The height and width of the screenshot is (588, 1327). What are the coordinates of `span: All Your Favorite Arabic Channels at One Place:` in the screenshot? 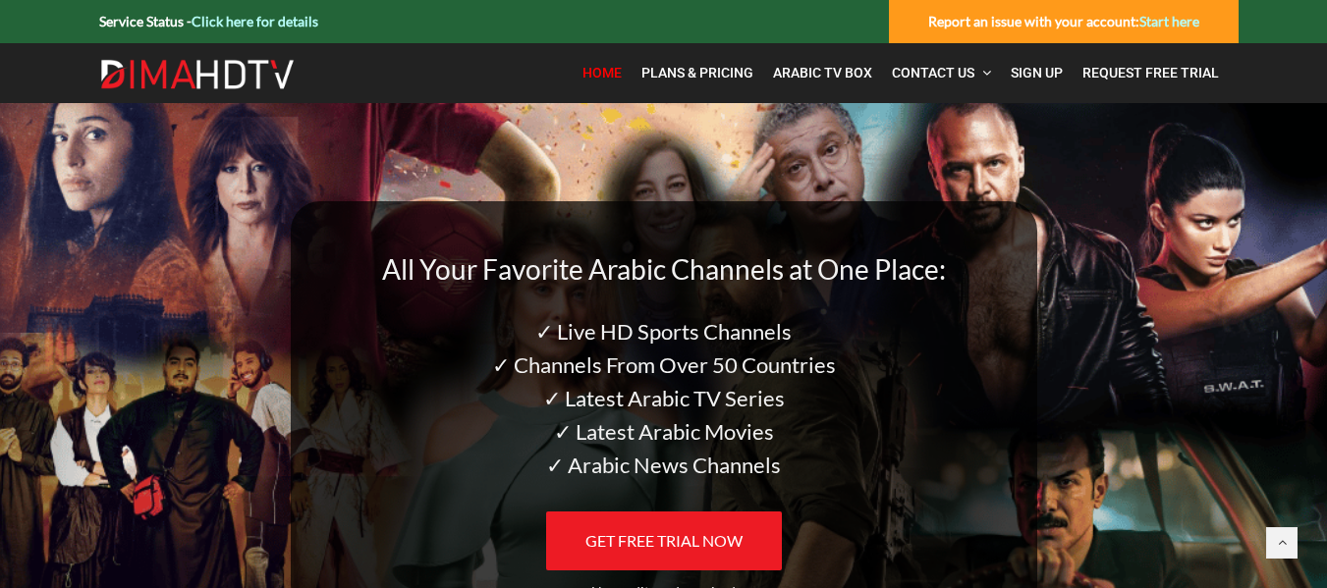 It's located at (664, 269).